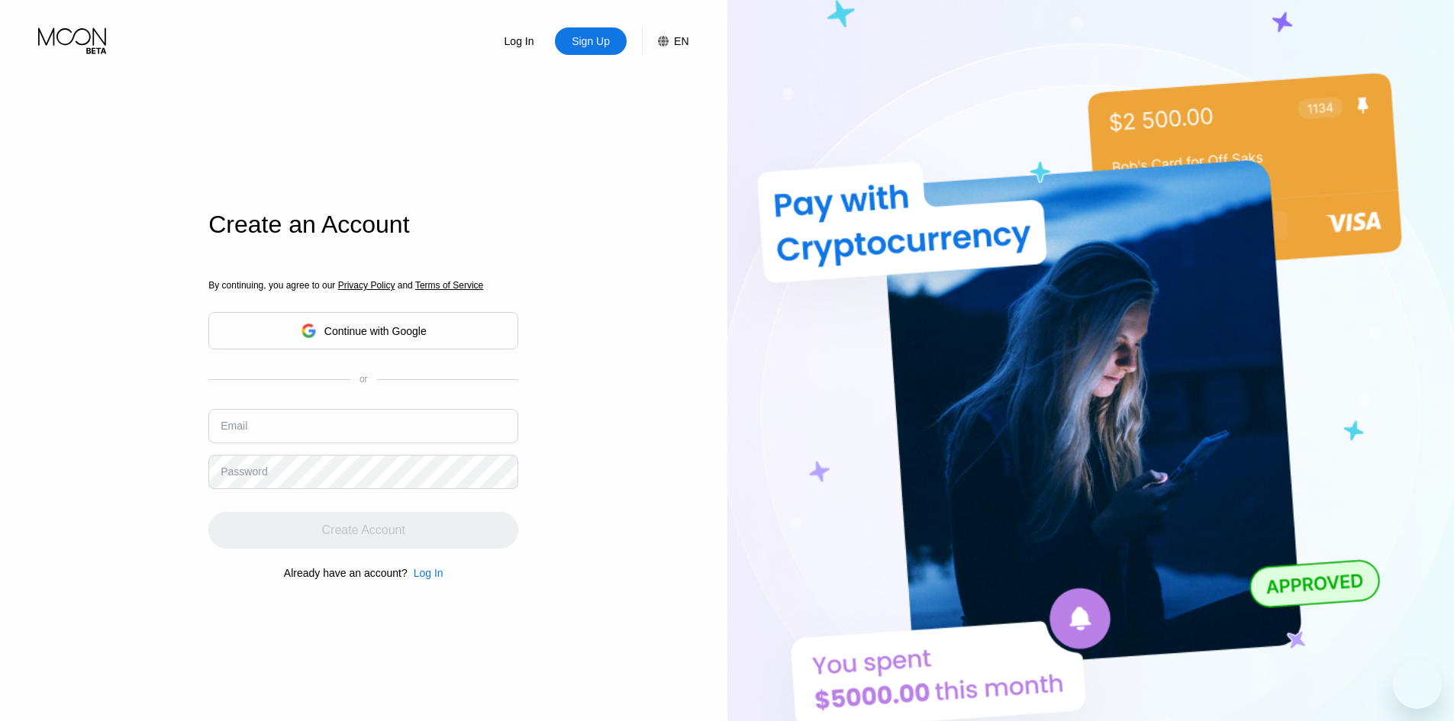 The height and width of the screenshot is (721, 1454). I want to click on div: Create an Account, so click(363, 224).